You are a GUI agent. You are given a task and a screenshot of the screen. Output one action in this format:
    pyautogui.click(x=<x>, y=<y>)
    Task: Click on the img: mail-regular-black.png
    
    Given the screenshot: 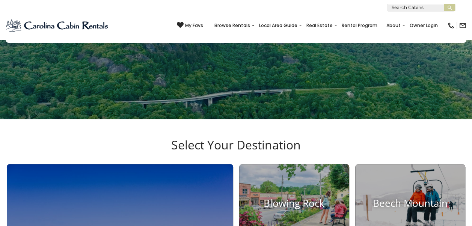 What is the action you would take?
    pyautogui.click(x=463, y=26)
    